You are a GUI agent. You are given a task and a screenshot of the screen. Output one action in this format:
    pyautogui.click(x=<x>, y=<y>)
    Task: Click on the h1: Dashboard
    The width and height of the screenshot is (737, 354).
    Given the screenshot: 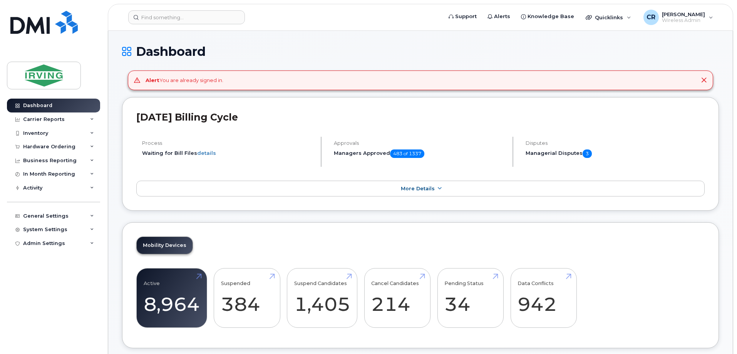 What is the action you would take?
    pyautogui.click(x=421, y=51)
    